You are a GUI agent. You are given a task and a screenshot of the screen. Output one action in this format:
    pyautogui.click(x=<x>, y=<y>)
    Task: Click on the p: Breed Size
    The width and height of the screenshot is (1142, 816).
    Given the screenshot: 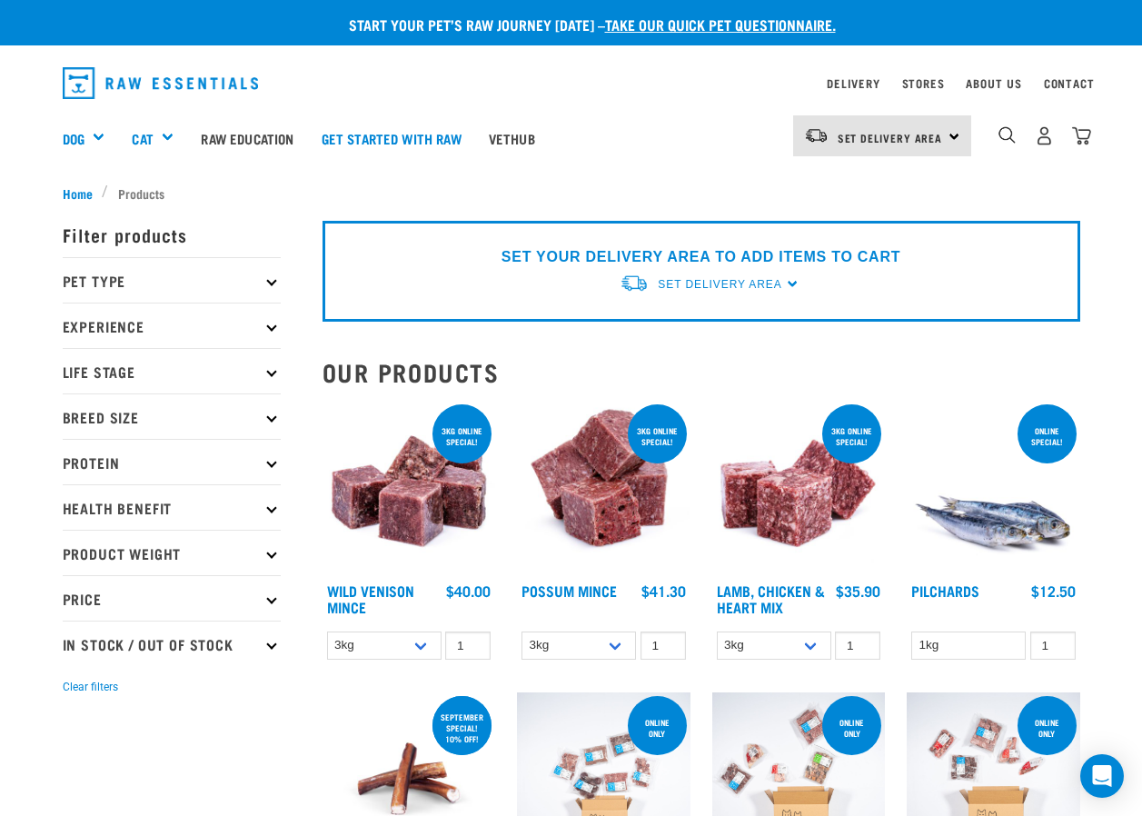 What is the action you would take?
    pyautogui.click(x=172, y=416)
    